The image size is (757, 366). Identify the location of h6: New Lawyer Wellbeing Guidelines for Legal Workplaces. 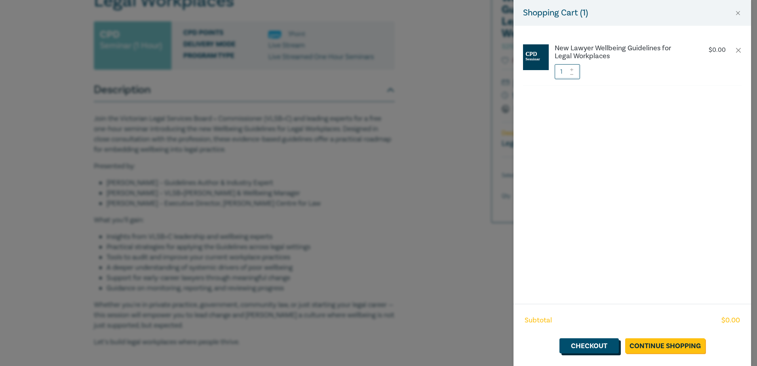
(620, 52).